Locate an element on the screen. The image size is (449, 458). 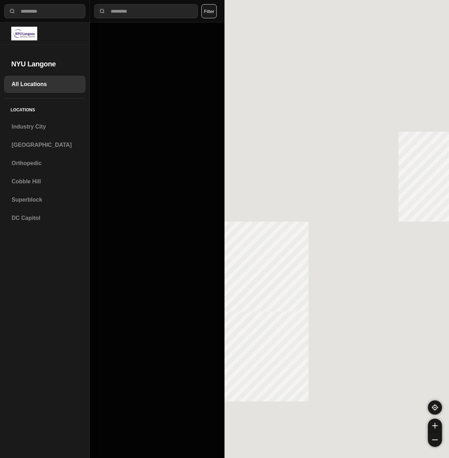
a: Industry City is located at coordinates (45, 127).